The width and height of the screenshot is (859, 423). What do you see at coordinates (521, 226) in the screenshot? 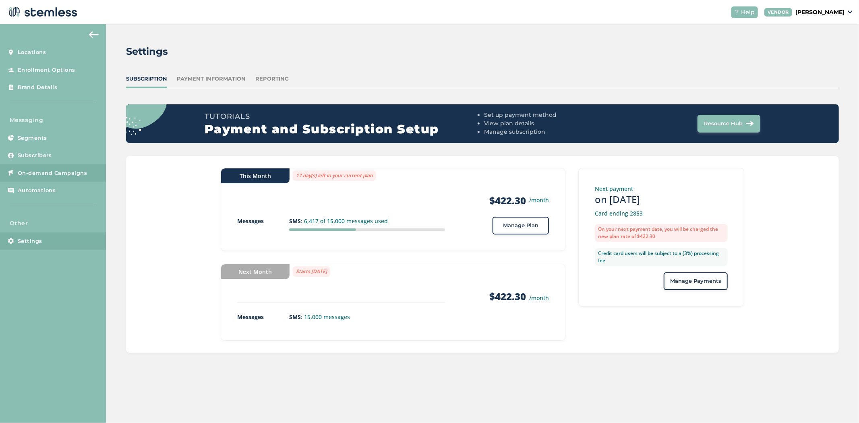
I see `span: Manage Plan` at bounding box center [521, 226].